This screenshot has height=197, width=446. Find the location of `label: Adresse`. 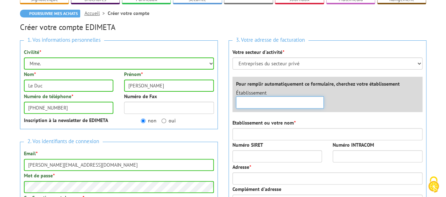

label: Adresse is located at coordinates (242, 167).